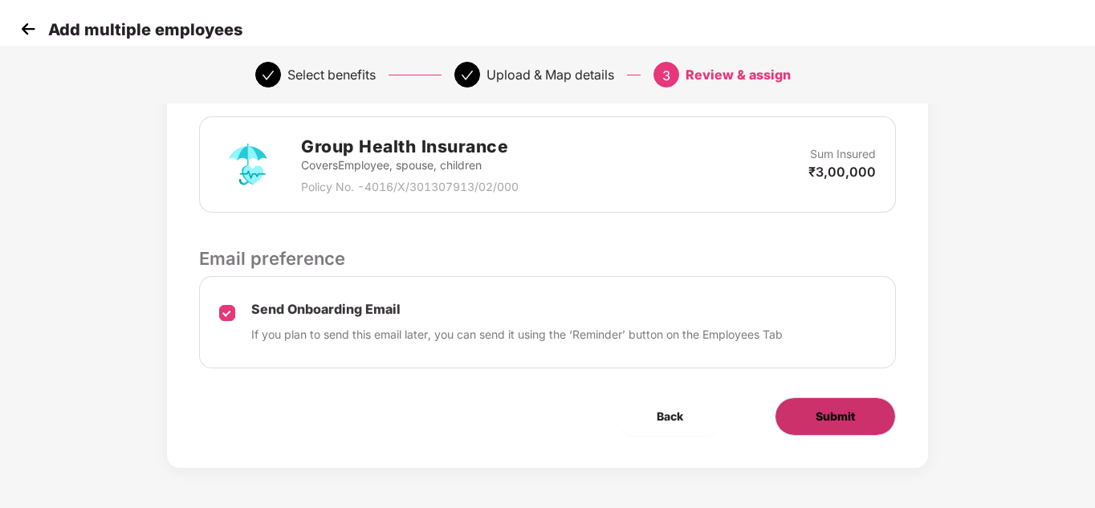  I want to click on img: svg+xml;base64,PHN2ZyB4bWxucz0iaHR0cDovL3d3dy53My5vcmcvMjAwMC9zdmciIHdpZHRoPSI3MiIgaGVpZ2h0PSI3Mi..., so click(248, 165).